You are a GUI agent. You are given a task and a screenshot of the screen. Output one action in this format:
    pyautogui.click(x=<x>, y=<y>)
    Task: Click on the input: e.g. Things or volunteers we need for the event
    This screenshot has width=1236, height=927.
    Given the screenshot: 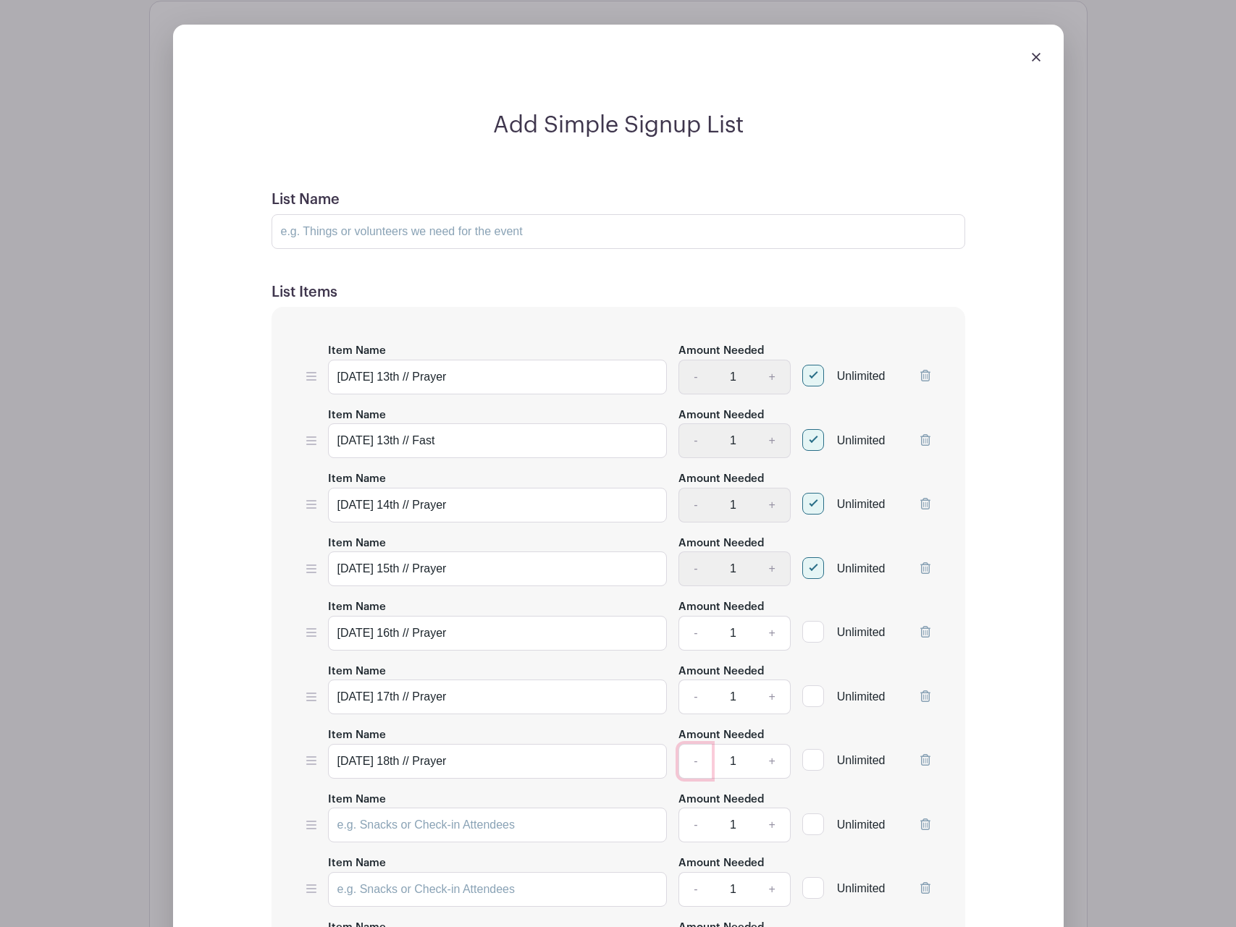 What is the action you would take?
    pyautogui.click(x=618, y=232)
    